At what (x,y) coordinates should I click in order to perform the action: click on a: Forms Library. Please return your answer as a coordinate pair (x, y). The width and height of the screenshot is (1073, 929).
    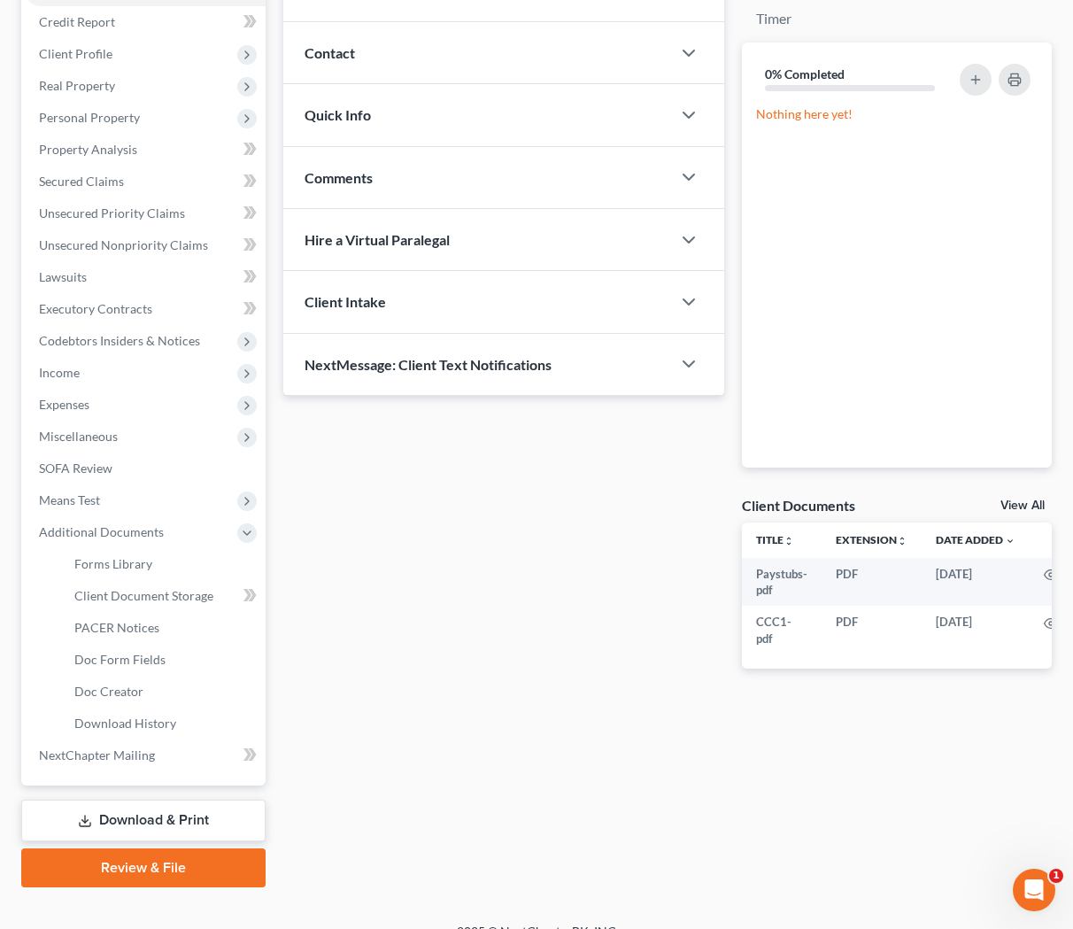
    Looking at the image, I should click on (163, 564).